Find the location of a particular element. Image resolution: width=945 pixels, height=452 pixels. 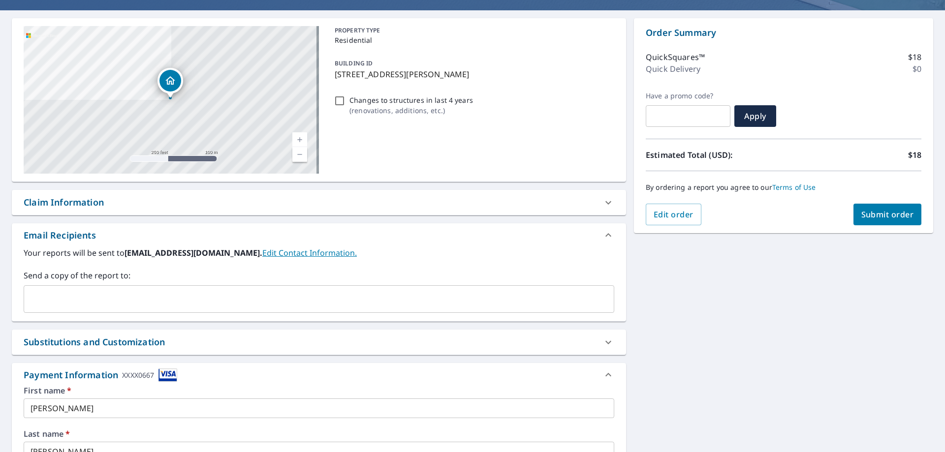

label: First name is located at coordinates (319, 391).